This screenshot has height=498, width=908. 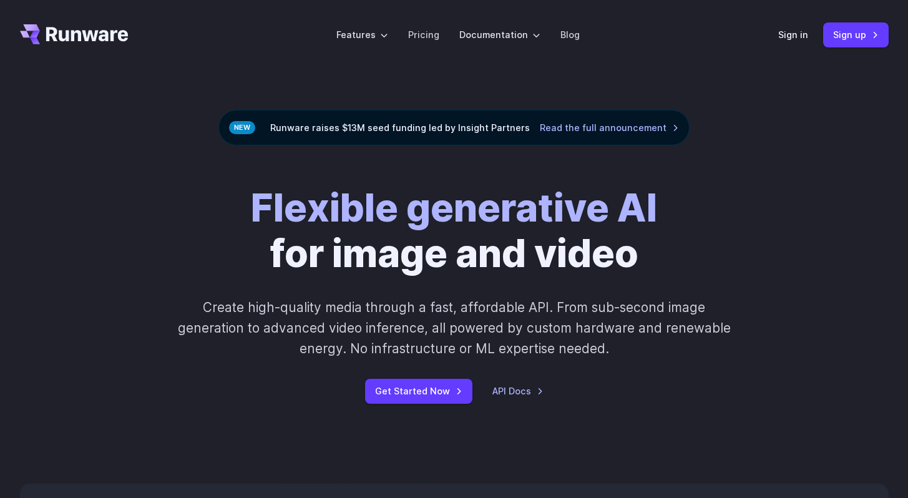 I want to click on a: Get Started Now, so click(x=419, y=391).